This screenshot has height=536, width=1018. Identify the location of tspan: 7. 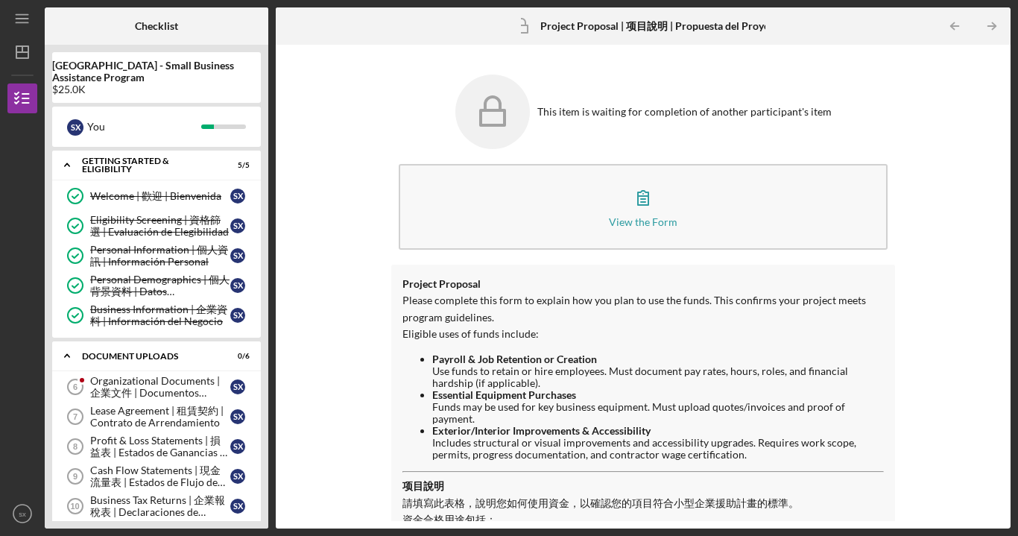
(75, 417).